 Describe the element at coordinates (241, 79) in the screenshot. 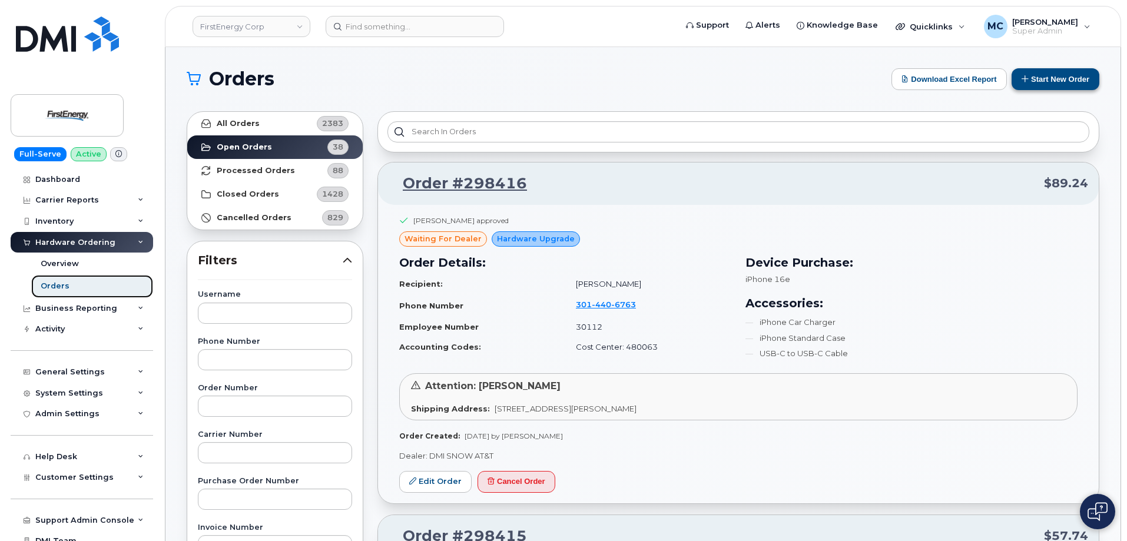

I see `span: Orders` at that location.